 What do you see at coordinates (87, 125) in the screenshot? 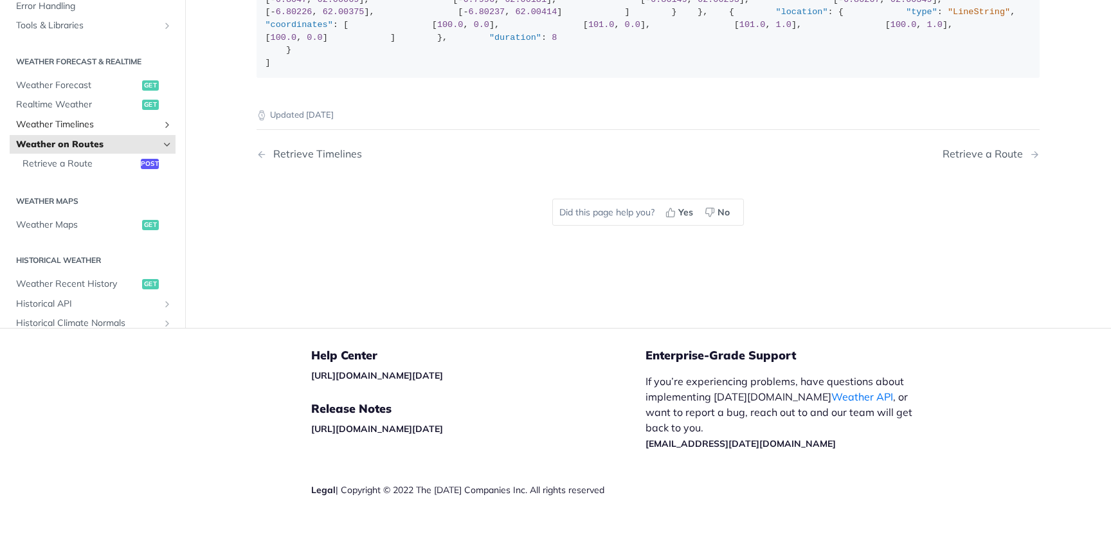
I see `span: Weather Timelines` at bounding box center [87, 125].